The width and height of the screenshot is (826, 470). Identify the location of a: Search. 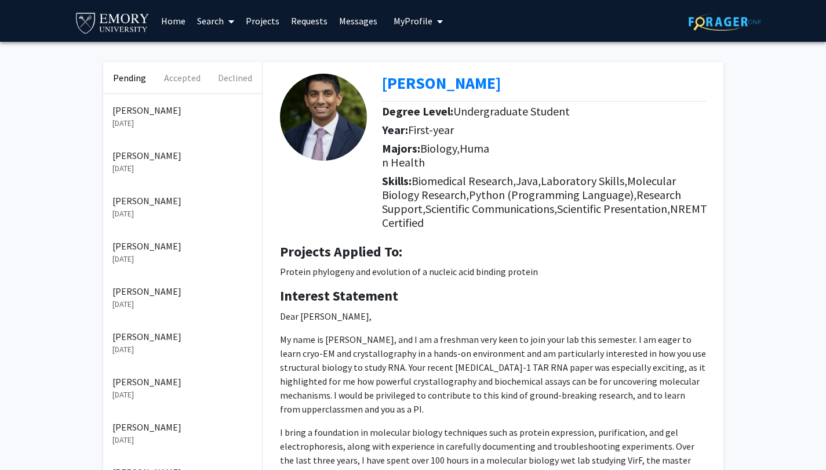
(216, 21).